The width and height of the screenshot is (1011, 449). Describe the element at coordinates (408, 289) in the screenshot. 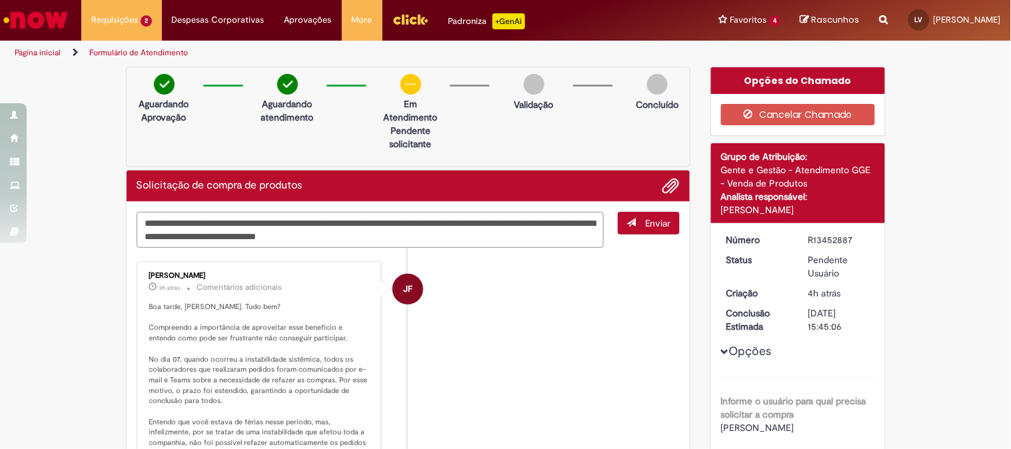

I see `div: Jeter Filho` at that location.